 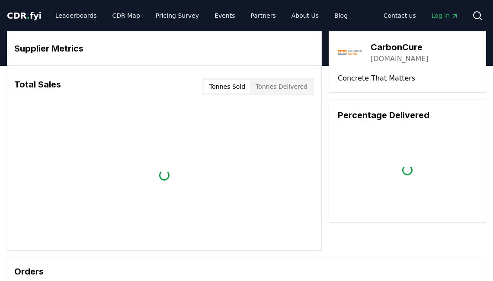 What do you see at coordinates (263, 16) in the screenshot?
I see `a: Partners` at bounding box center [263, 16].